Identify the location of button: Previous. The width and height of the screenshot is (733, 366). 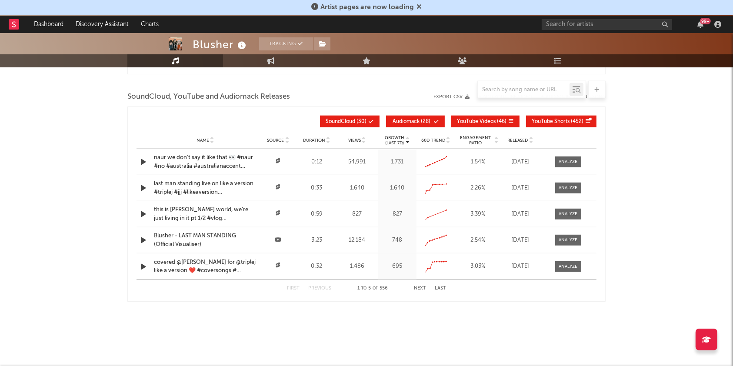
(319, 288).